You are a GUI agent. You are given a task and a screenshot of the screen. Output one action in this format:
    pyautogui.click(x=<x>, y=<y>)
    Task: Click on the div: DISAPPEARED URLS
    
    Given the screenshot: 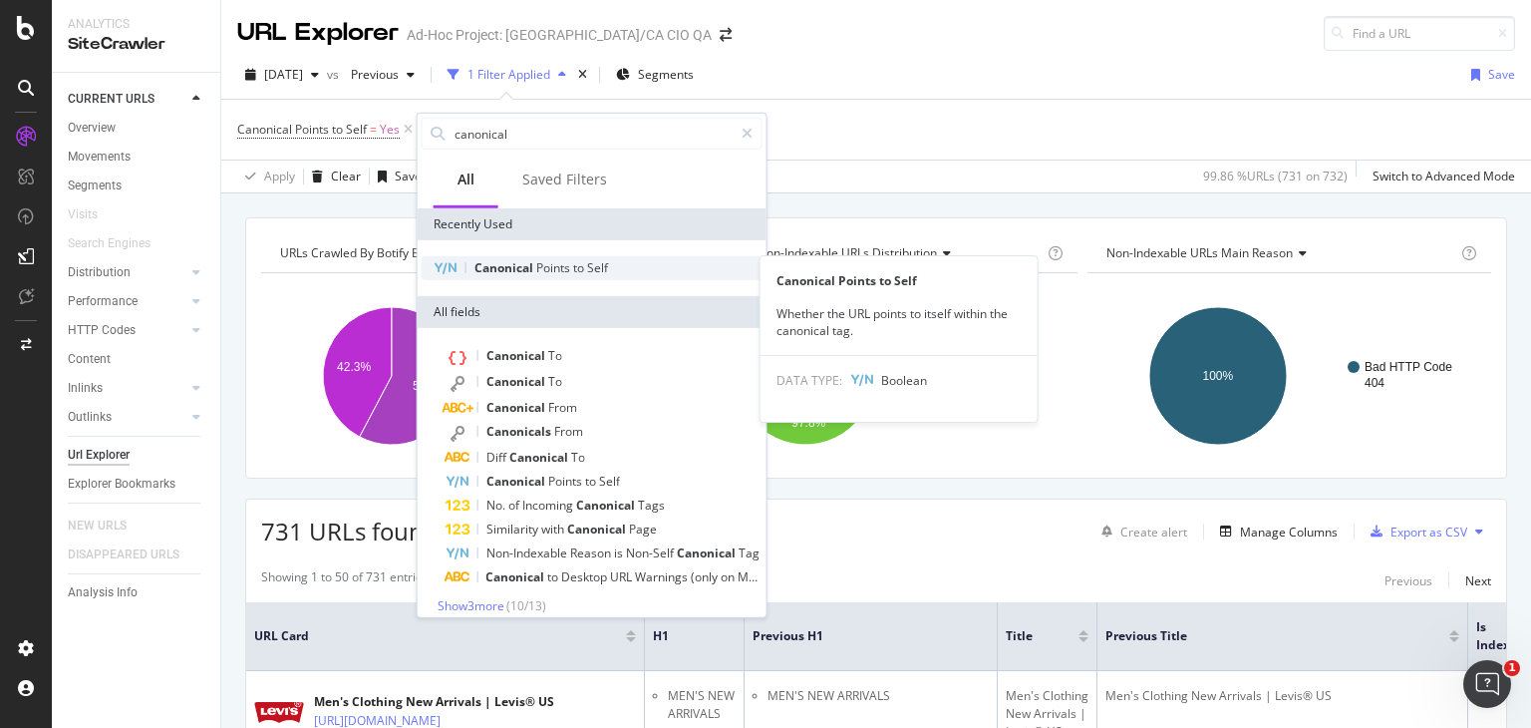 What is the action you would take?
    pyautogui.click(x=124, y=554)
    